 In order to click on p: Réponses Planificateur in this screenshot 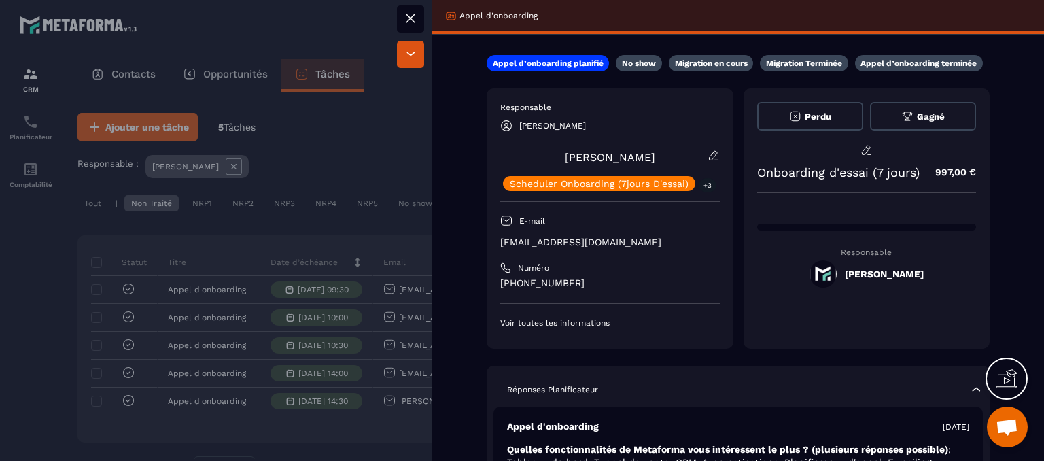, I will do `click(553, 389)`.